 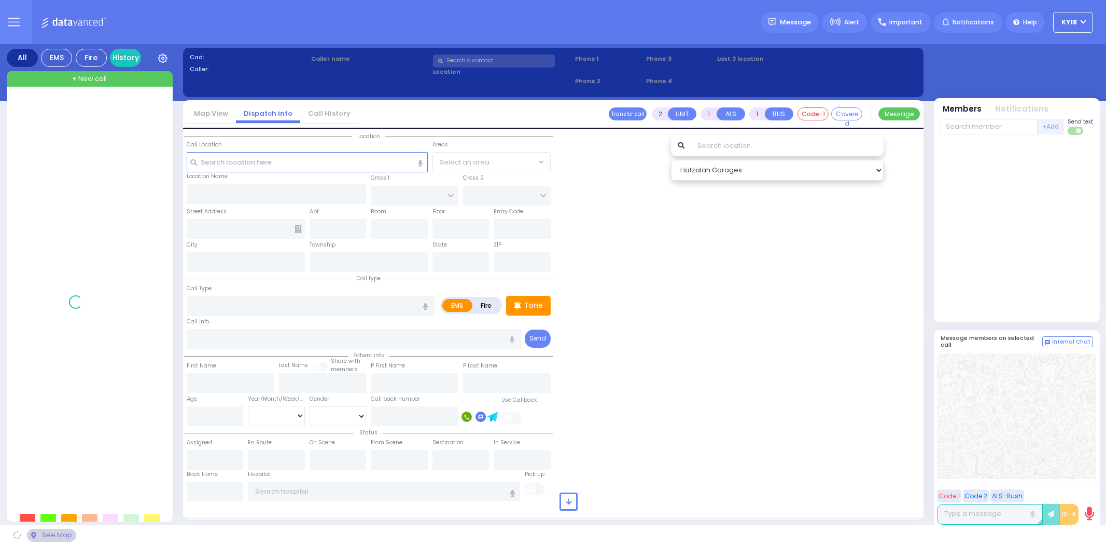 What do you see at coordinates (779, 114) in the screenshot?
I see `button: BUS` at bounding box center [779, 114].